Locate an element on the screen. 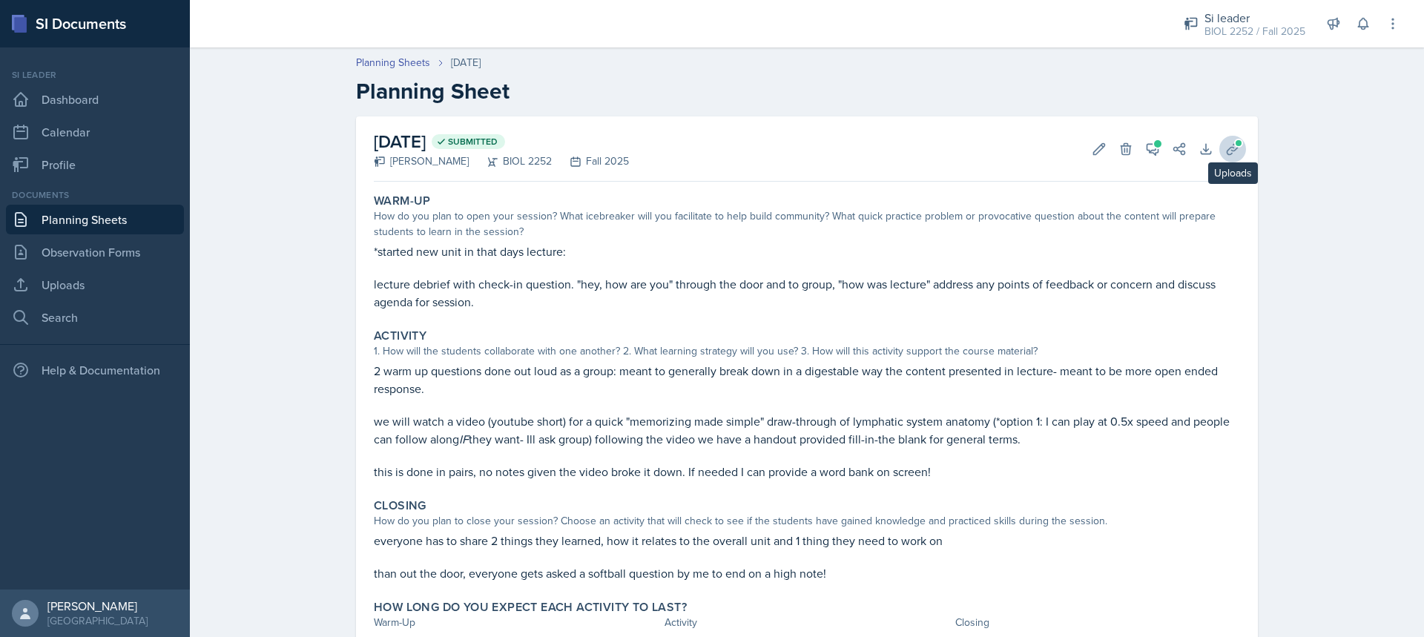  div: Closing is located at coordinates (1098, 622).